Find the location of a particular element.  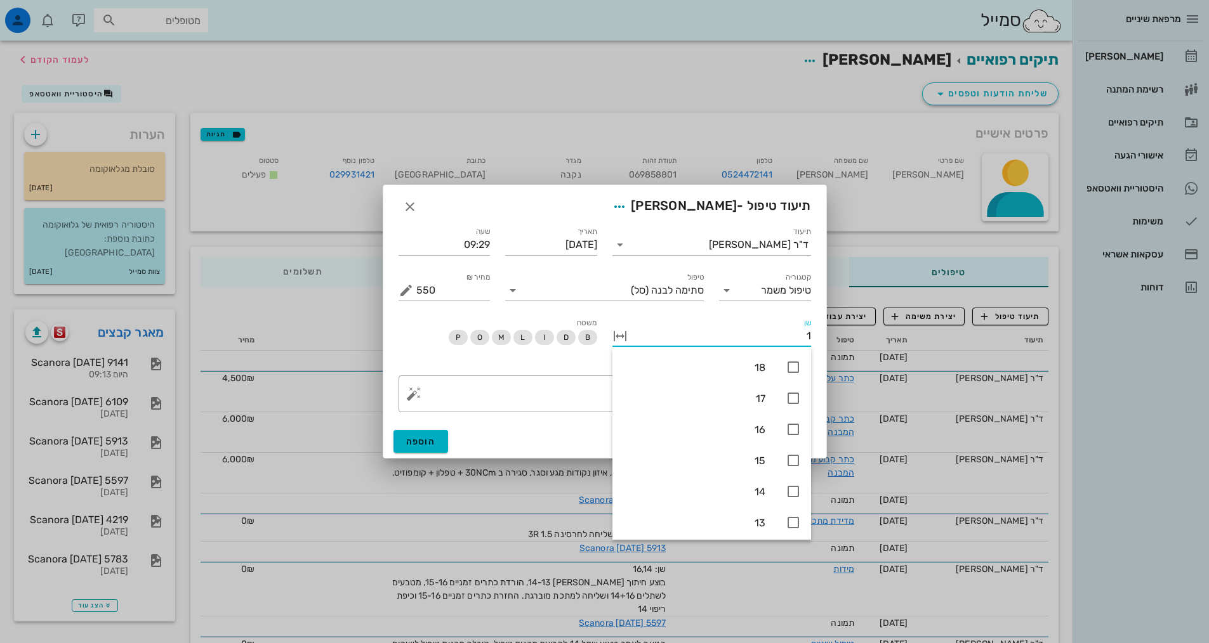

div: 17 is located at coordinates (693, 398).